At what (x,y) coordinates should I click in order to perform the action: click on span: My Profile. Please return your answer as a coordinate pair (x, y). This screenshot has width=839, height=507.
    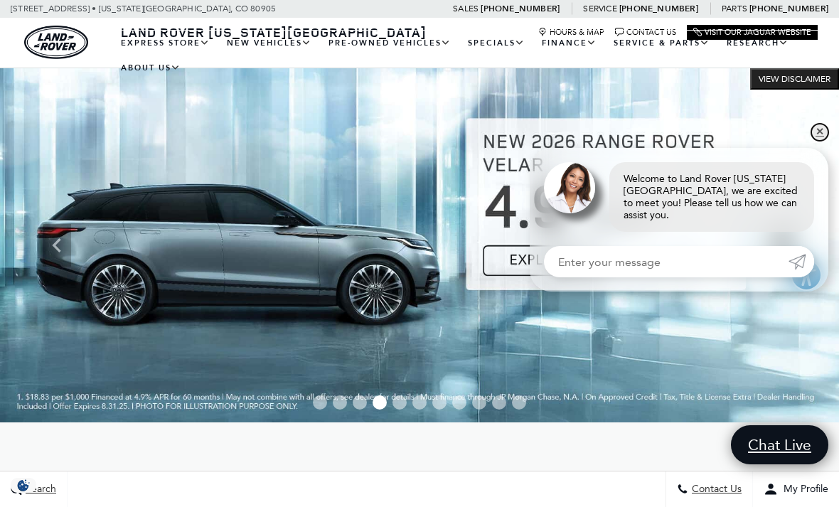
    Looking at the image, I should click on (803, 489).